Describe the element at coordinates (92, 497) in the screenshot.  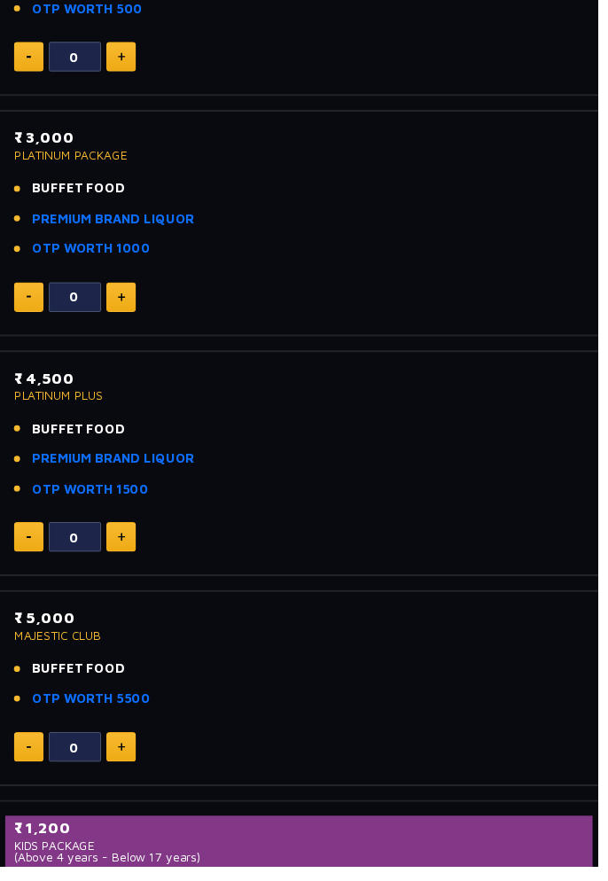
I see `a: OTP WORTH 1500` at that location.